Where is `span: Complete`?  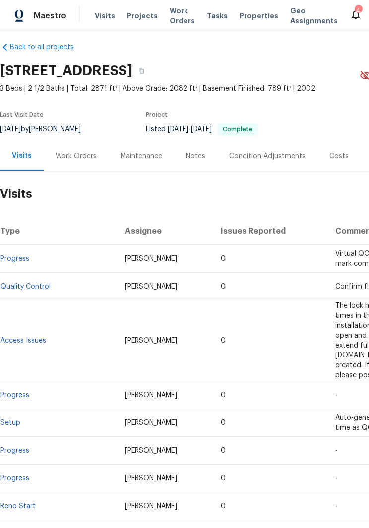
span: Complete is located at coordinates (238, 129).